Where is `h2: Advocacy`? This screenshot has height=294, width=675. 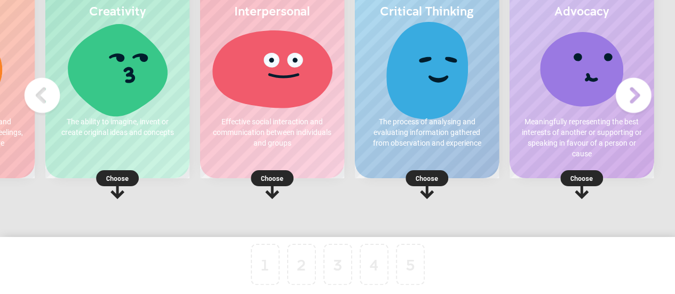 h2: Advocacy is located at coordinates (581, 11).